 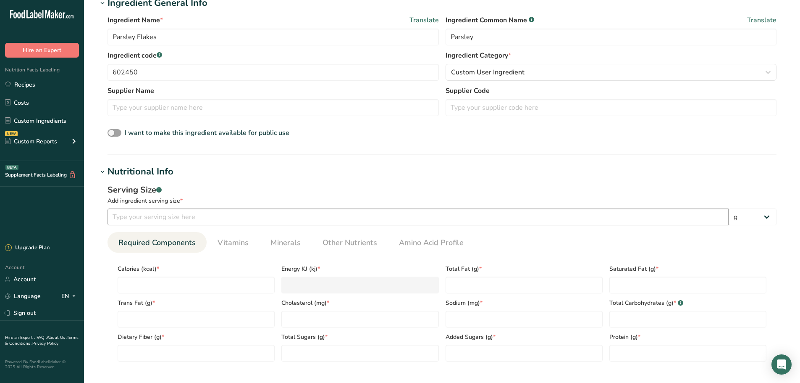 What do you see at coordinates (57, 337) in the screenshot?
I see `a: About Us .` at bounding box center [57, 337].